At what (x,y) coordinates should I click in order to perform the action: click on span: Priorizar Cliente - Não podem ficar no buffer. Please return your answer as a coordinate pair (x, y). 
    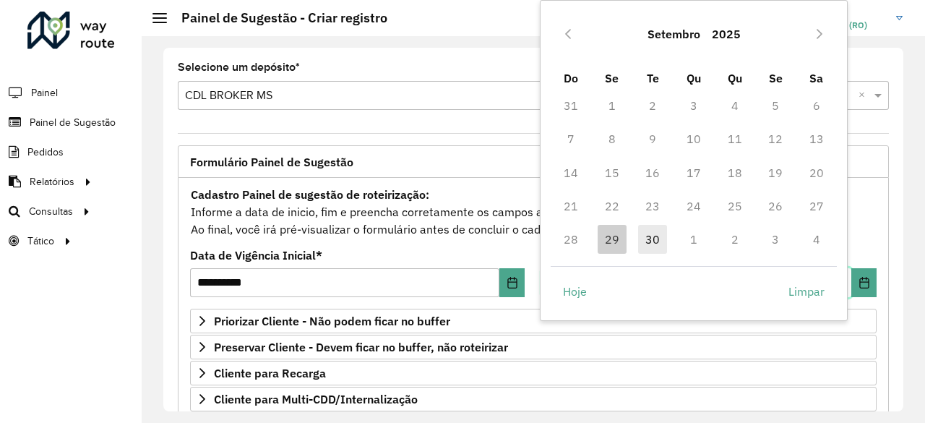
    Looking at the image, I should click on (332, 321).